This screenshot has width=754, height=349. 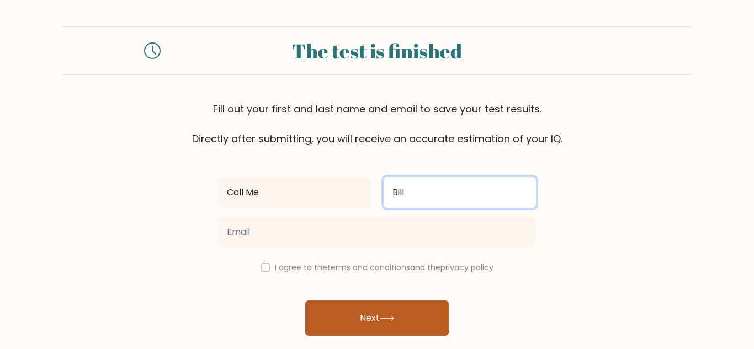 What do you see at coordinates (377, 51) in the screenshot?
I see `div: The test is finished` at bounding box center [377, 51].